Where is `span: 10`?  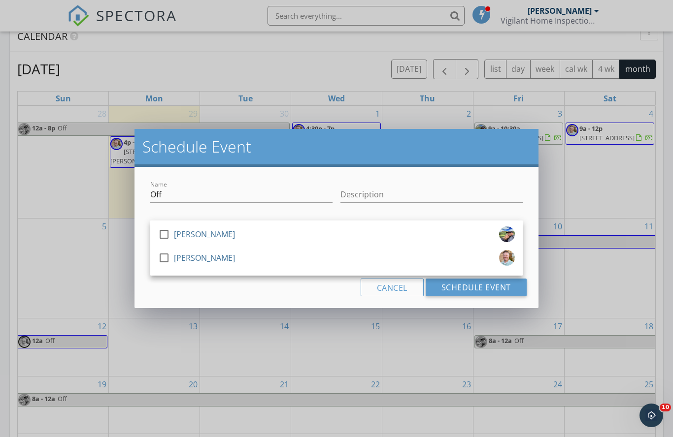 span: 10 is located at coordinates (665, 408).